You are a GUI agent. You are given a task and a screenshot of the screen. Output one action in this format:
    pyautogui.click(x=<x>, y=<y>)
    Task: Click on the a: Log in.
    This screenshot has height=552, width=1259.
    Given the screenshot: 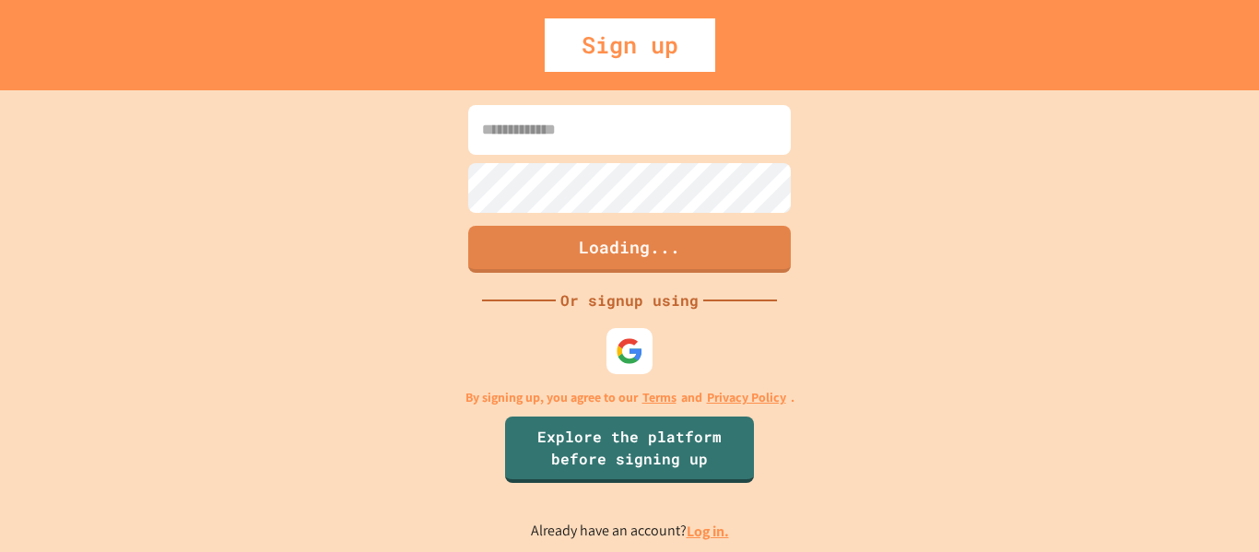 What is the action you would take?
    pyautogui.click(x=708, y=531)
    